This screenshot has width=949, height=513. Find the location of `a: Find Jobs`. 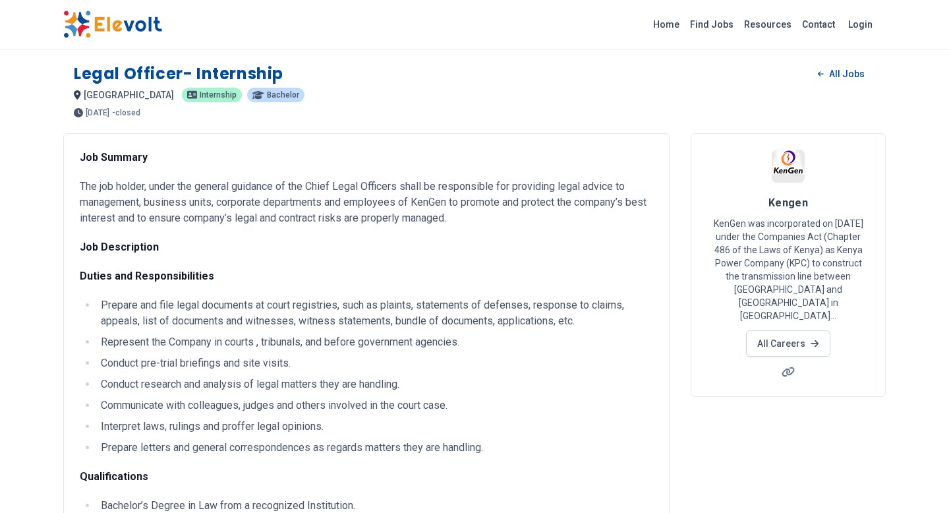

a: Find Jobs is located at coordinates (712, 24).